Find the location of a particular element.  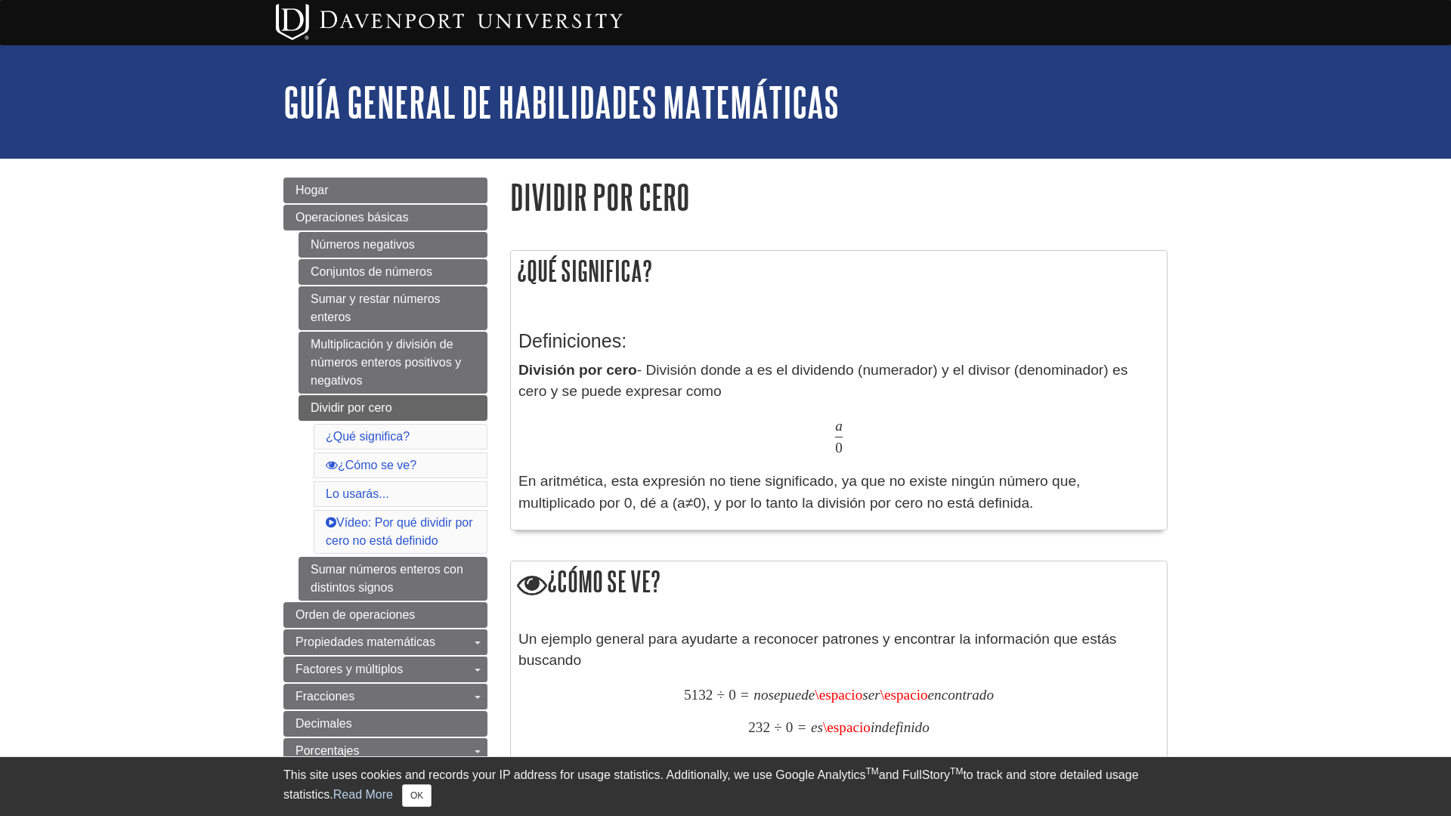

span: Fracciones is located at coordinates (325, 696).